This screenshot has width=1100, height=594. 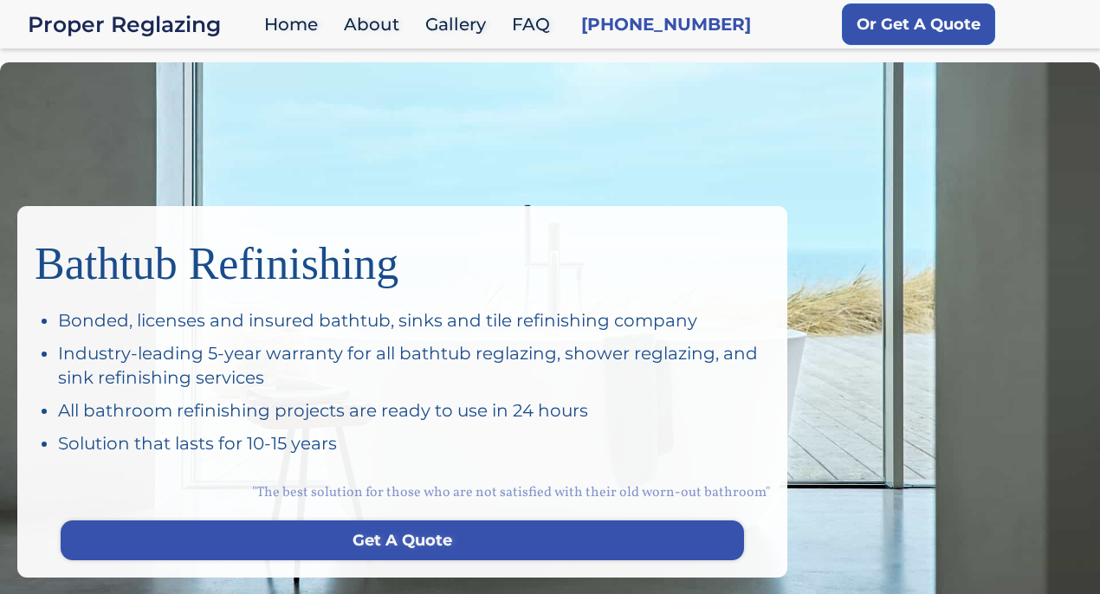 I want to click on a: FAQ, so click(x=535, y=24).